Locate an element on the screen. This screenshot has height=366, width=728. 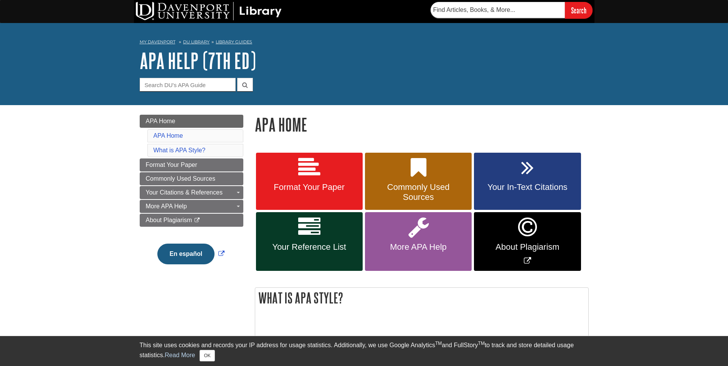
button: En español is located at coordinates (186, 254).